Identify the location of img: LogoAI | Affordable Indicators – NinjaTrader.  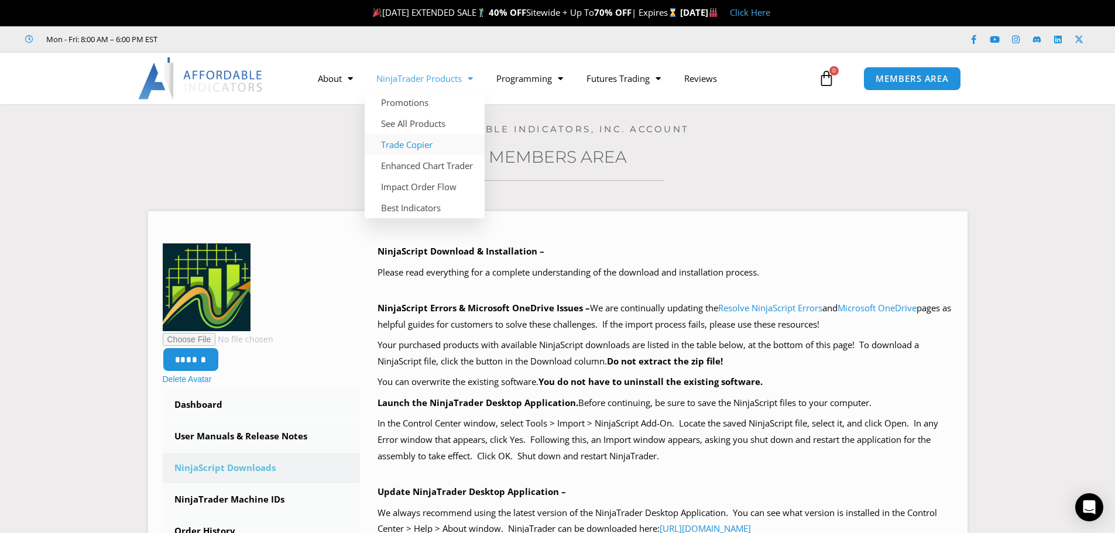
(201, 78).